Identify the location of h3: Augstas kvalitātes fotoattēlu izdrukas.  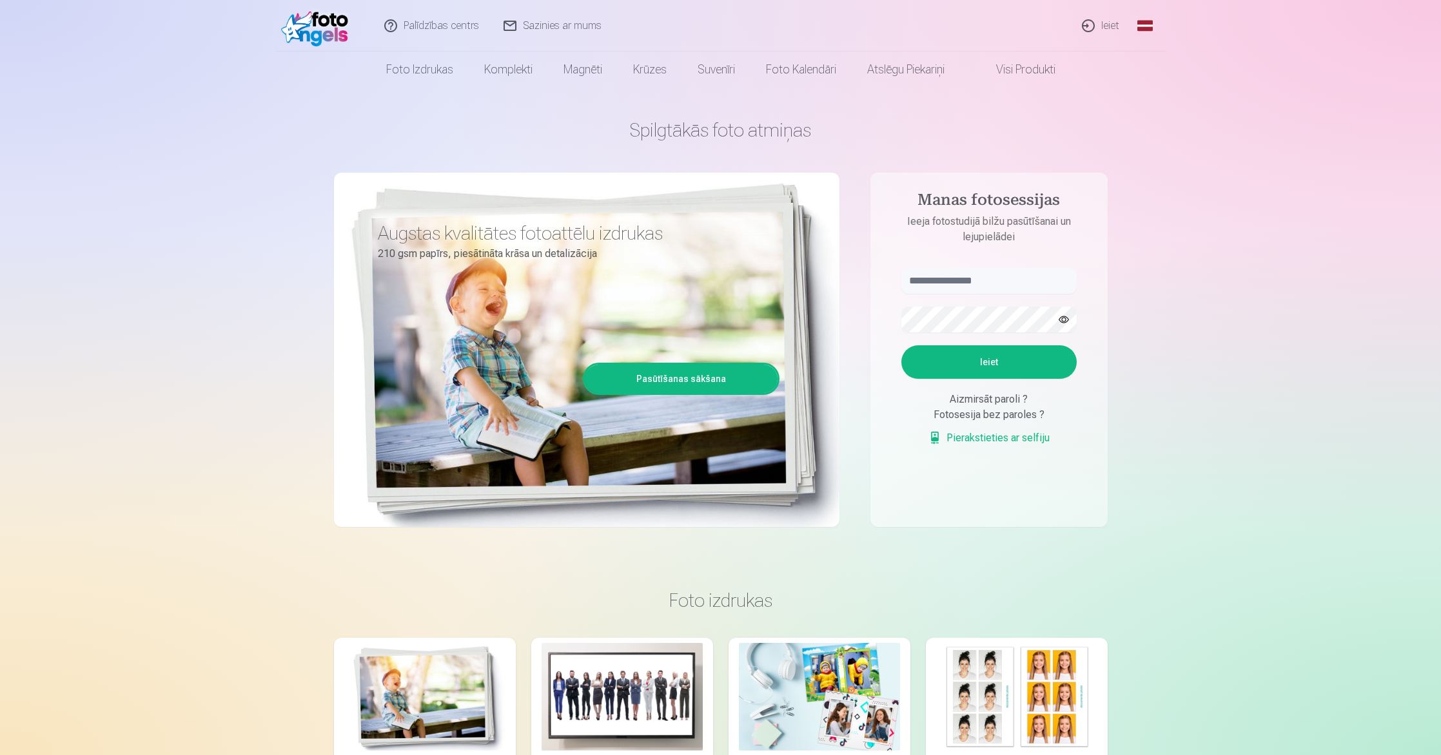
(574, 233).